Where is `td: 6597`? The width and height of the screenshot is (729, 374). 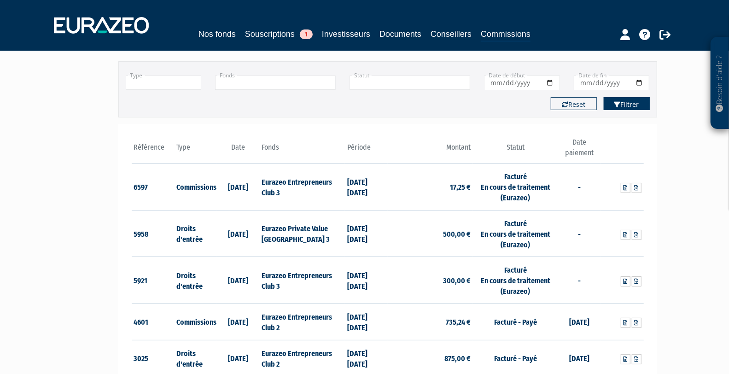
td: 6597 is located at coordinates (153, 187).